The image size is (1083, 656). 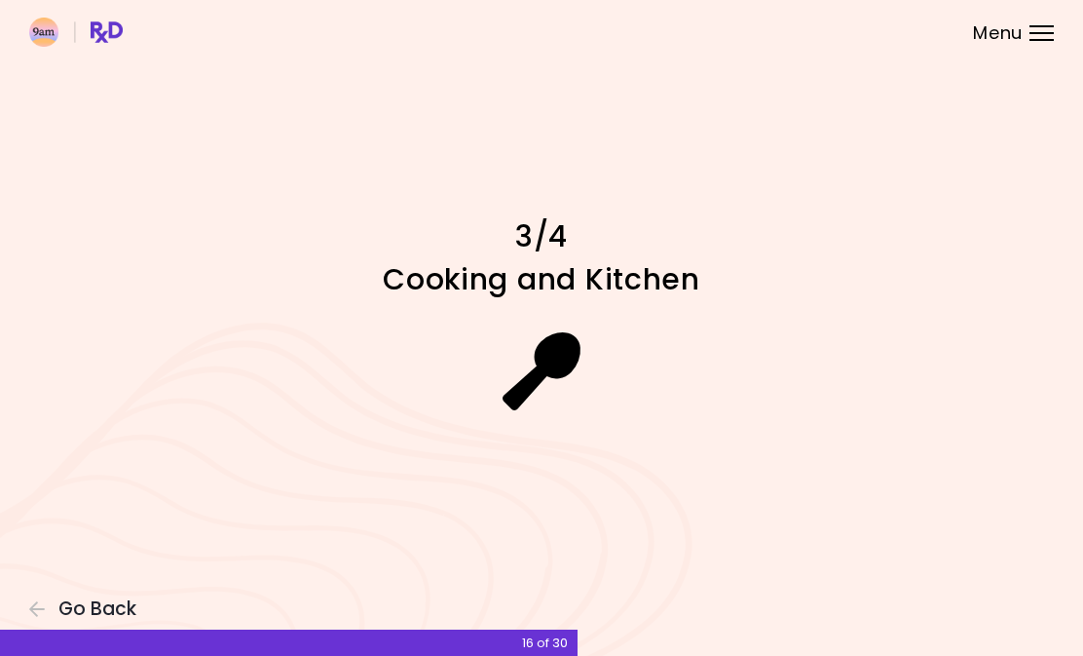 What do you see at coordinates (542, 236) in the screenshot?
I see `h1: 3/4` at bounding box center [542, 236].